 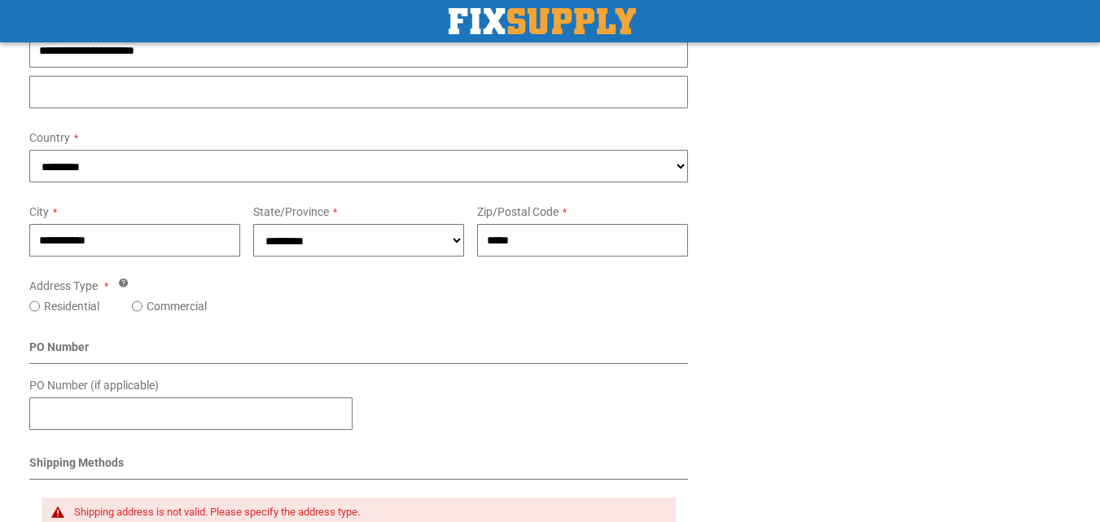 I want to click on span: Country, so click(x=50, y=138).